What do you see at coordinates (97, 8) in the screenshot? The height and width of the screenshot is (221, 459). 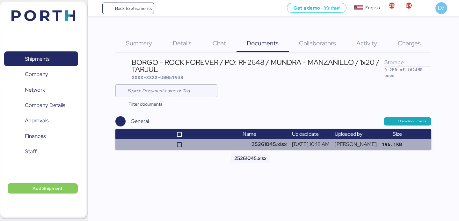 I see `button: Menu` at bounding box center [97, 8].